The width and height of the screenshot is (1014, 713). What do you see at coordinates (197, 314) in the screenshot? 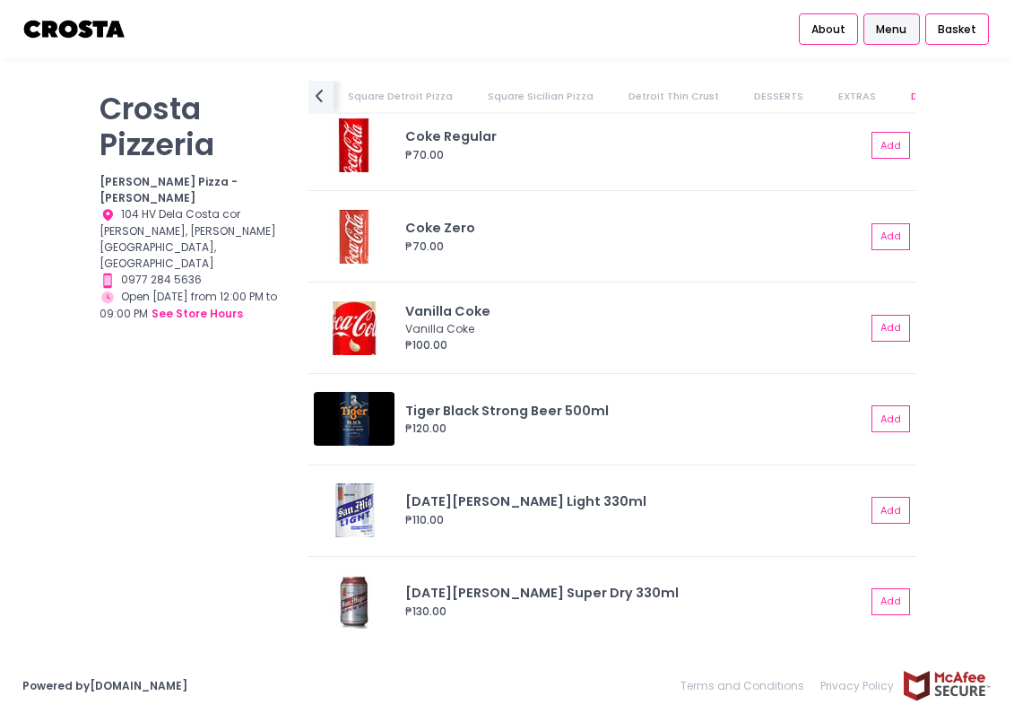
I see `button: see store hours` at bounding box center [197, 314].